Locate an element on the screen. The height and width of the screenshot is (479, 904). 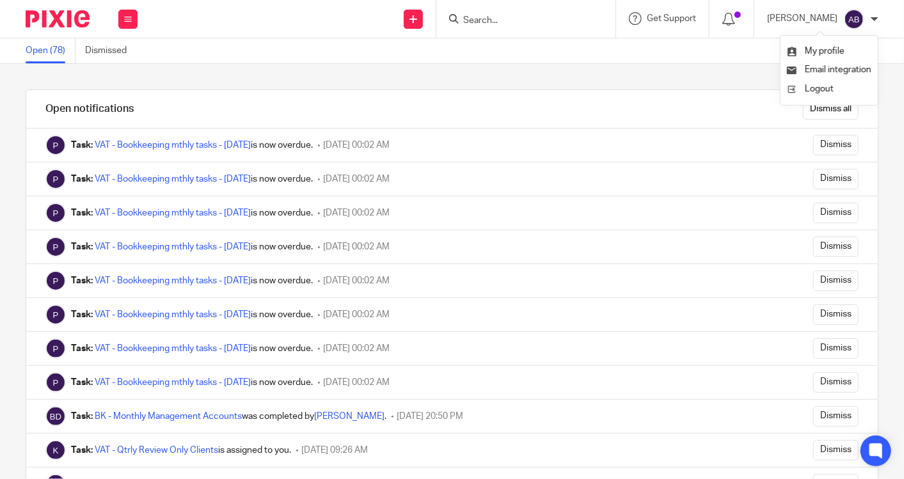
img: svg%3E is located at coordinates (854, 19).